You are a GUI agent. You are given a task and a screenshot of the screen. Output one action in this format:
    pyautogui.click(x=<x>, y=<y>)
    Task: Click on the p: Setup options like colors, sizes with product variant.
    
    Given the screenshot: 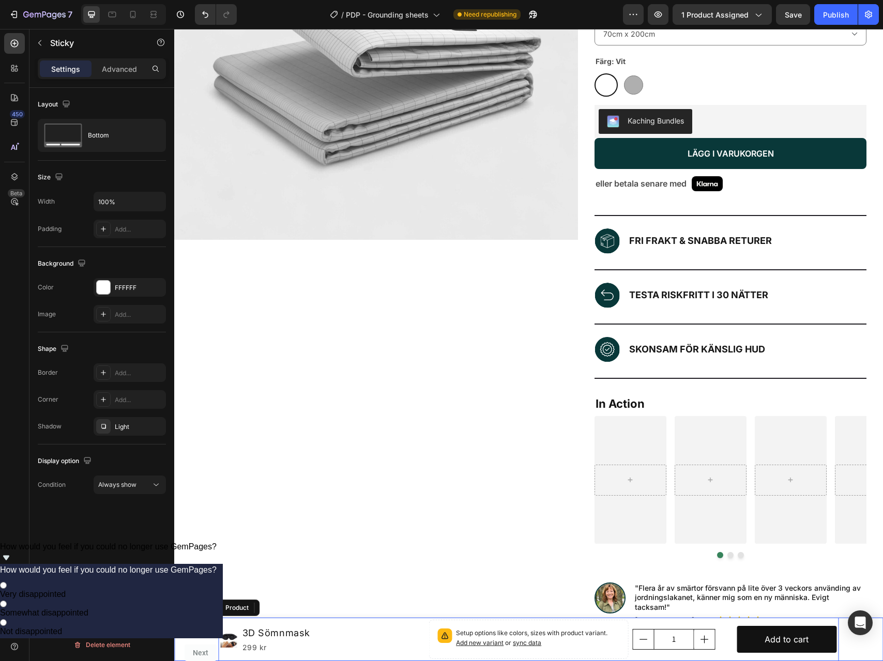 What is the action you would take?
    pyautogui.click(x=364, y=610)
    